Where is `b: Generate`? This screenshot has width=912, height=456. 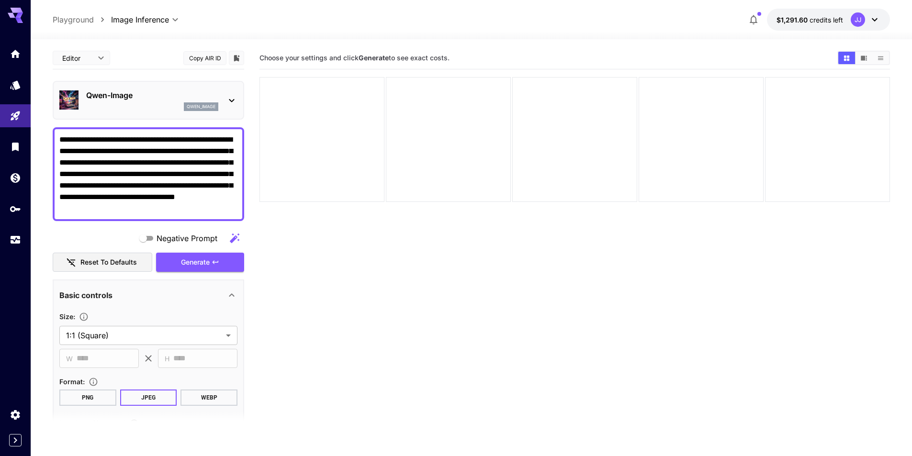
b: Generate is located at coordinates (373, 57).